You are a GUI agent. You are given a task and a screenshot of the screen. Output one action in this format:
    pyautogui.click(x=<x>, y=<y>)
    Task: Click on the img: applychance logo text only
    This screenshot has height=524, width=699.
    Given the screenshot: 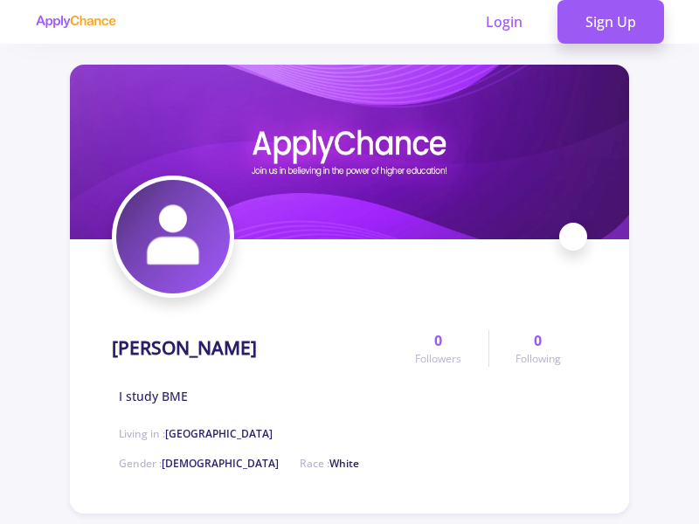 What is the action you would take?
    pyautogui.click(x=75, y=22)
    